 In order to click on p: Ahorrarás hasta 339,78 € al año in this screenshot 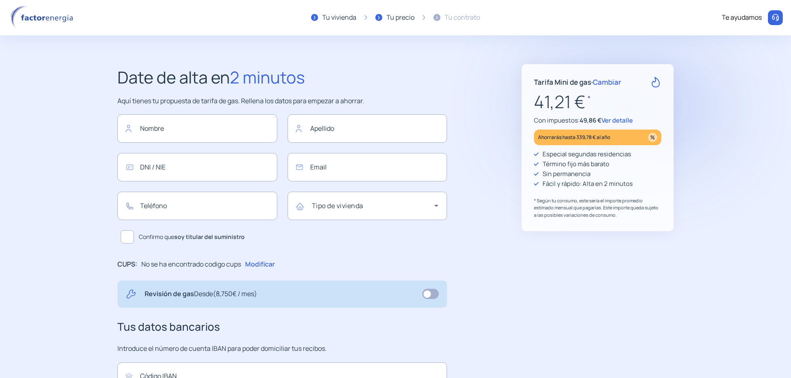, I will do `click(574, 137)`.